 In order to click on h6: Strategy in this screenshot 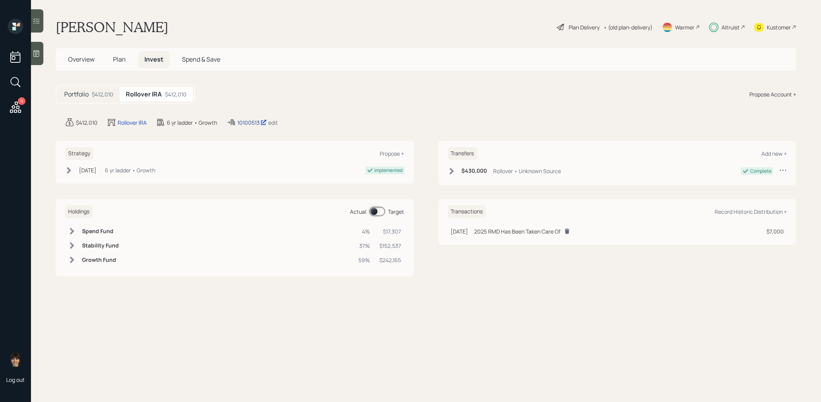, I will do `click(79, 153)`.